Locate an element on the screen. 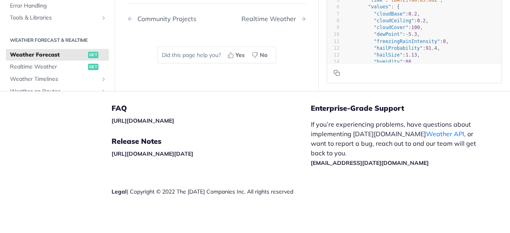 The image size is (510, 233). span: 100 is located at coordinates (416, 27).